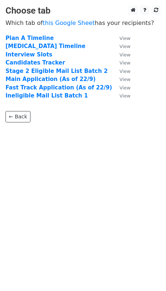 This screenshot has height=291, width=166. I want to click on h3: Choose tab, so click(83, 11).